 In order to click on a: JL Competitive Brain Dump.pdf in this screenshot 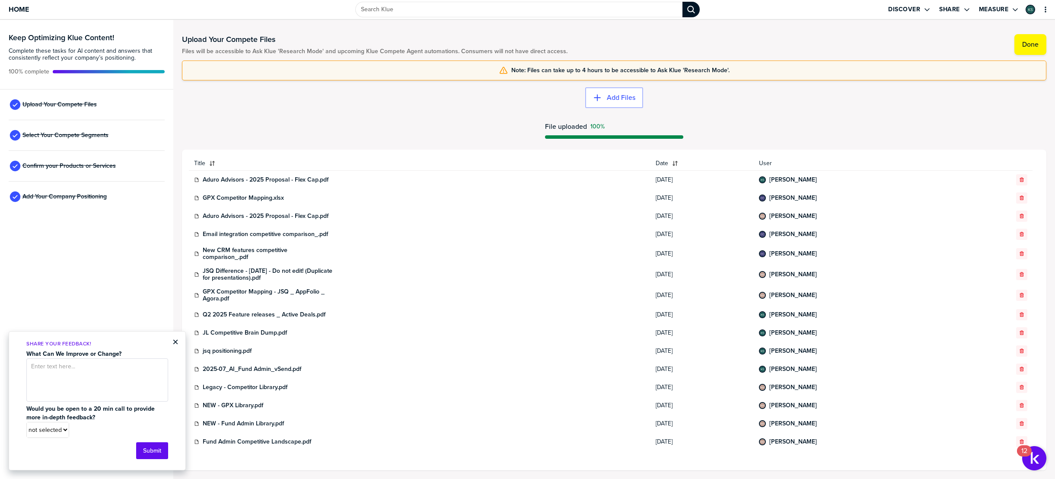, I will do `click(245, 333)`.